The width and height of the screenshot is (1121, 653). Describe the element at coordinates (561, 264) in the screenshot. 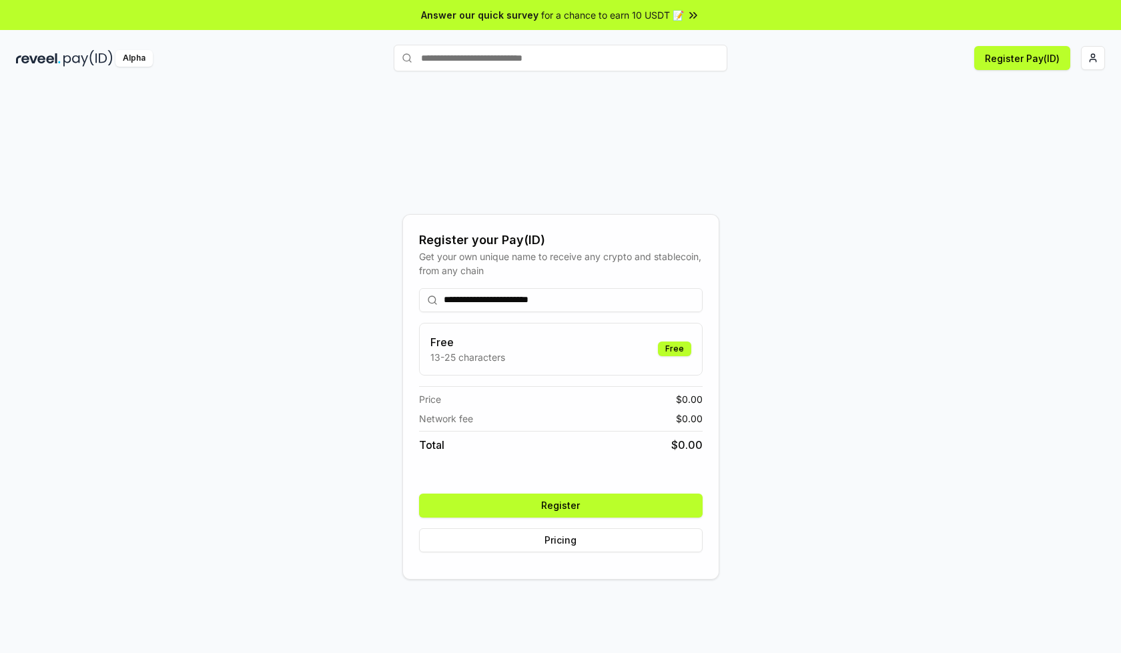

I see `div: Get your own unique name to receive any crypto and stablecoin, from any chain` at that location.